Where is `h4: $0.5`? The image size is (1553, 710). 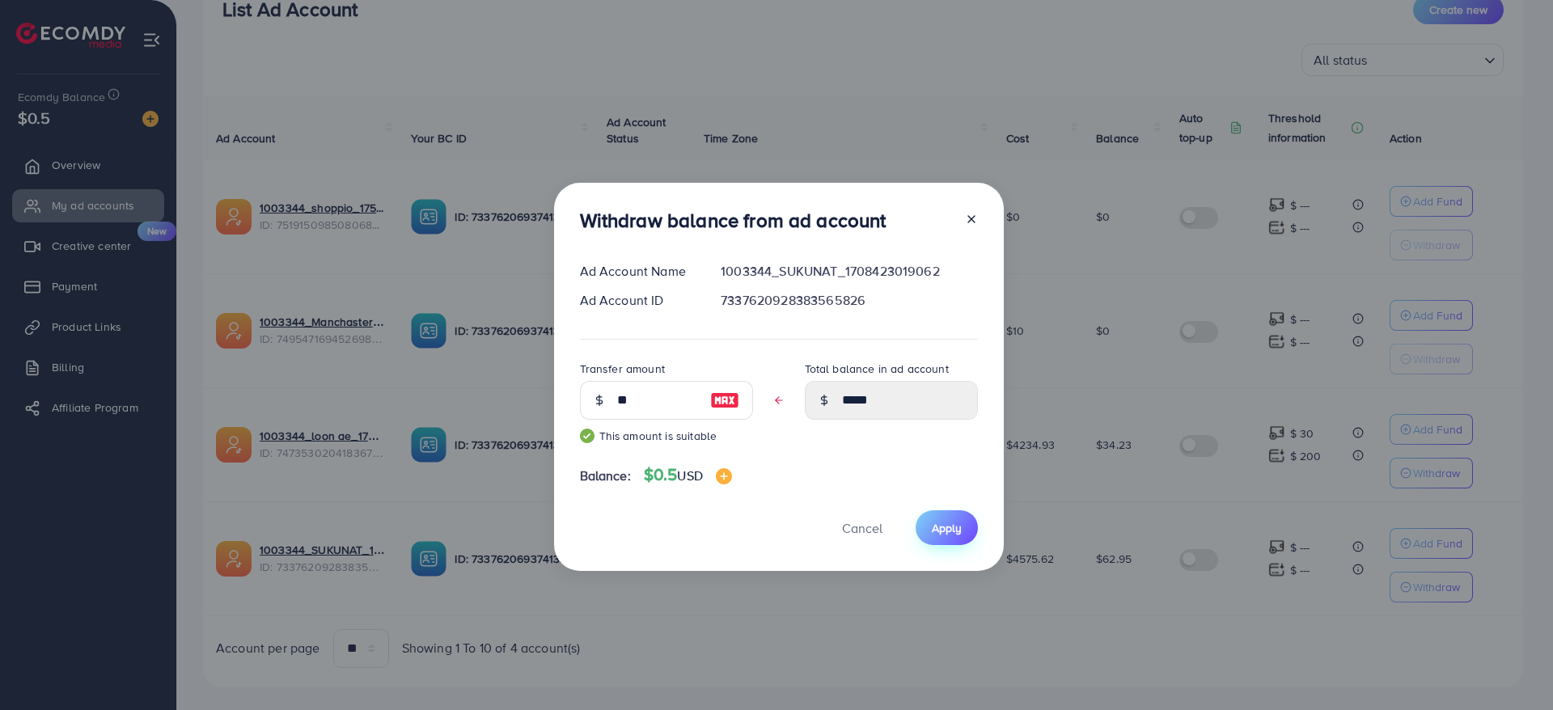 h4: $0.5 is located at coordinates (687, 475).